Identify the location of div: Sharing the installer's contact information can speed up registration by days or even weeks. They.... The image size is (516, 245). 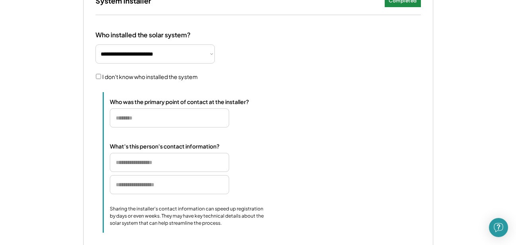
(187, 216).